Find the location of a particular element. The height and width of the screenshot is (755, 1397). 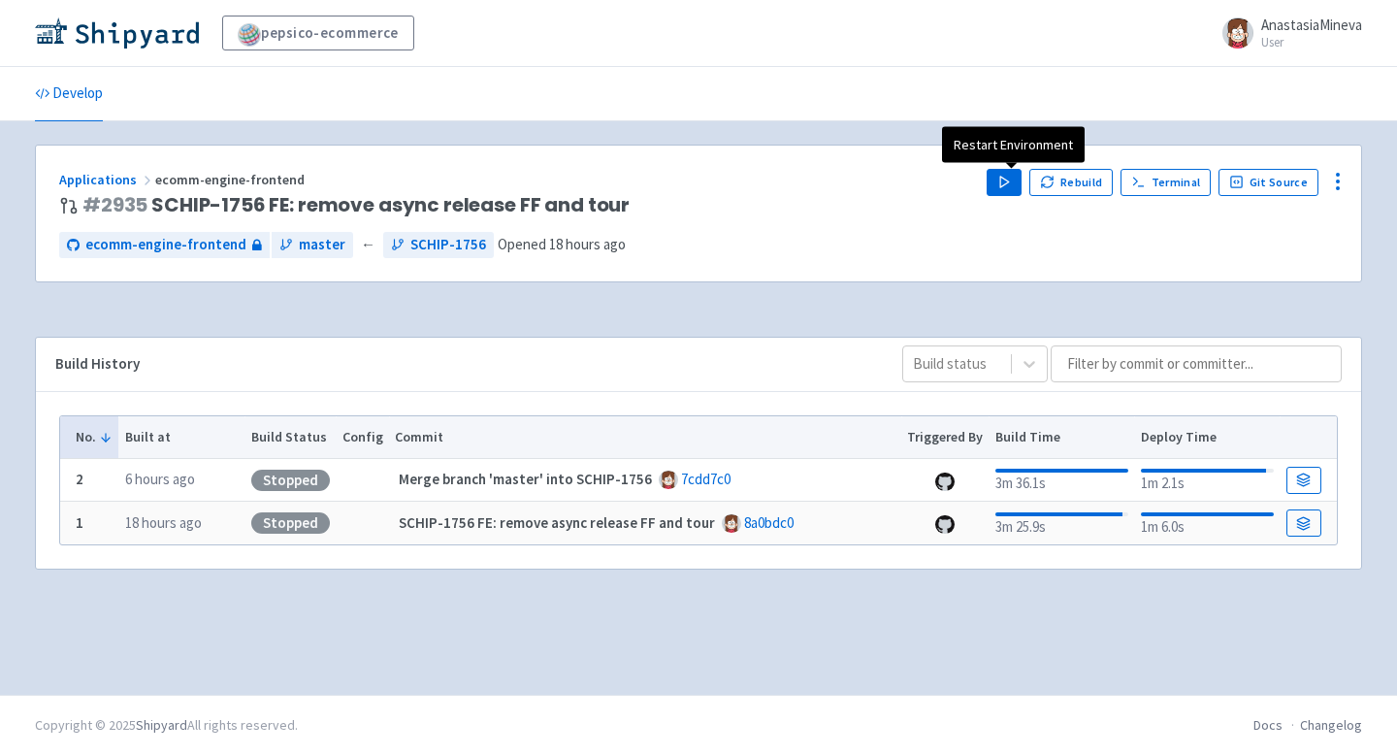

a: Shipyard is located at coordinates (161, 725).